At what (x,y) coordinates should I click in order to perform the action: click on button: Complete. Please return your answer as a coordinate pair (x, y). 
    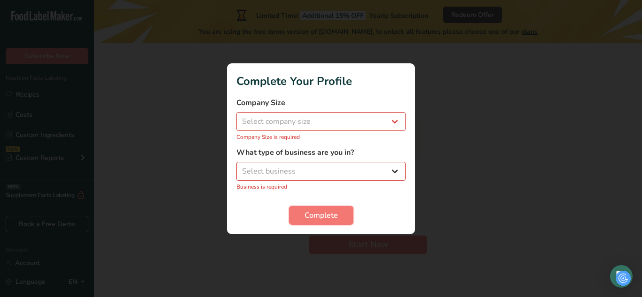
    Looking at the image, I should click on (321, 216).